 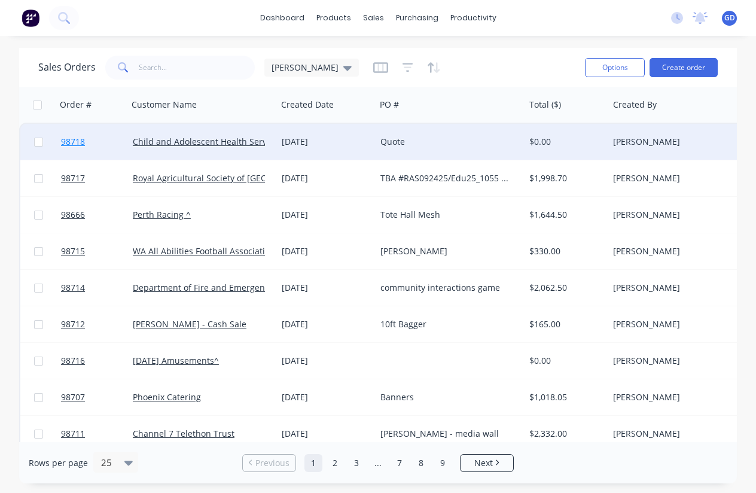 I want to click on a: Channel 7 Telethon Trust, so click(x=184, y=433).